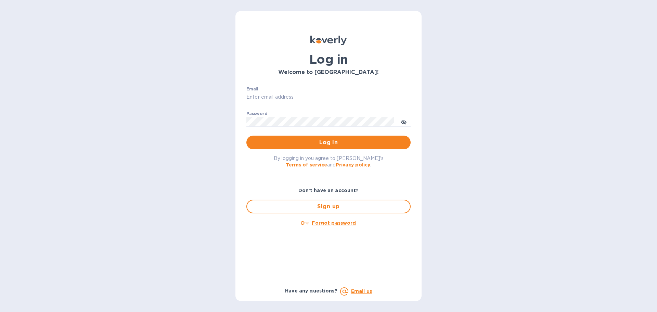 Image resolution: width=657 pixels, height=312 pixels. Describe the element at coordinates (257, 114) in the screenshot. I see `label: Password` at that location.